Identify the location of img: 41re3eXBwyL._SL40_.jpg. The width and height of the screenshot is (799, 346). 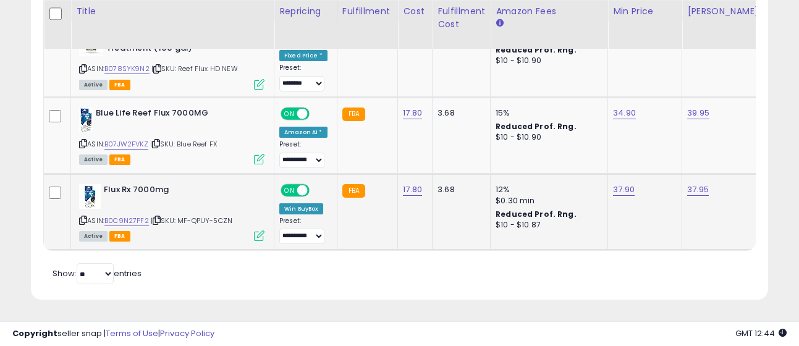
(86, 120).